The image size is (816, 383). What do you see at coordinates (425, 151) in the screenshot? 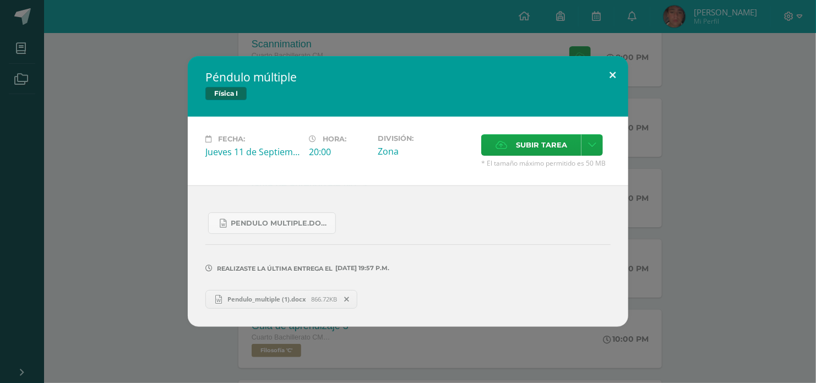
I see `div: Zona` at bounding box center [425, 151].